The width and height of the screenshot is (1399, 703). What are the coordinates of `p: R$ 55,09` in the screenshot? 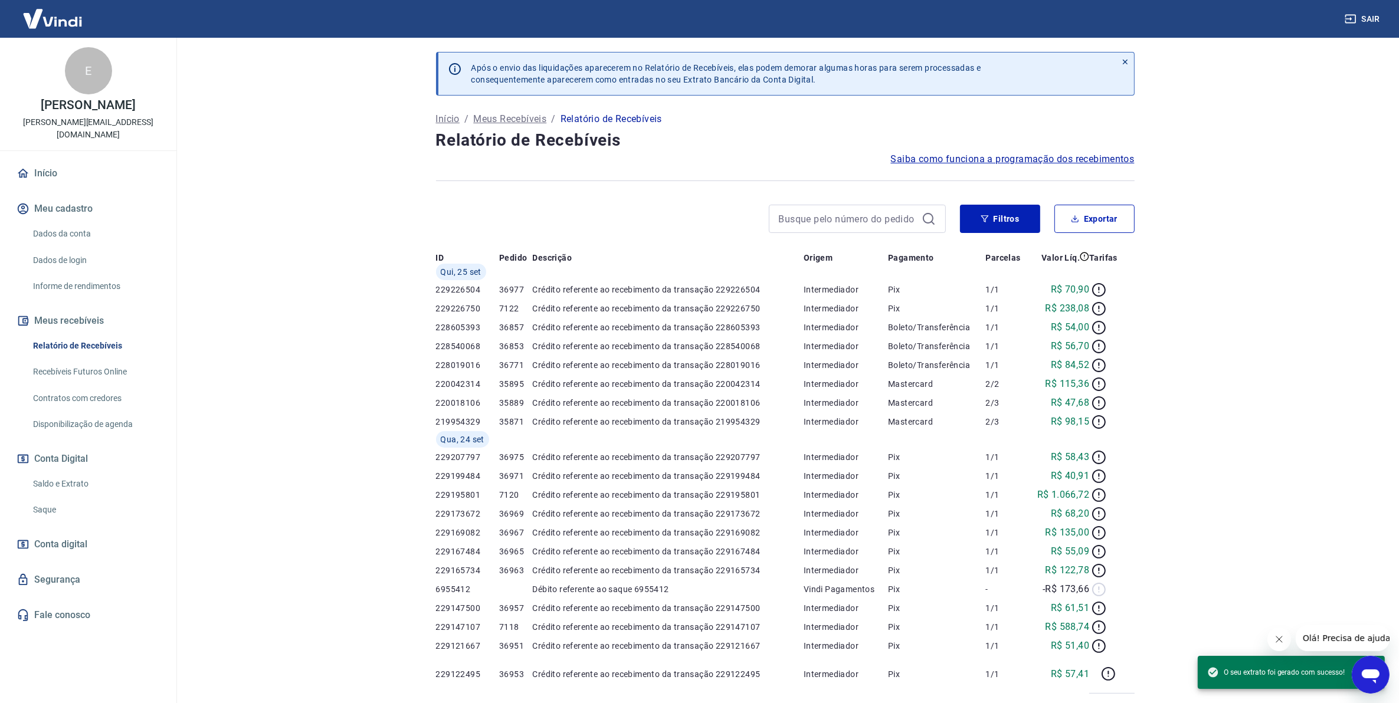 It's located at (1070, 552).